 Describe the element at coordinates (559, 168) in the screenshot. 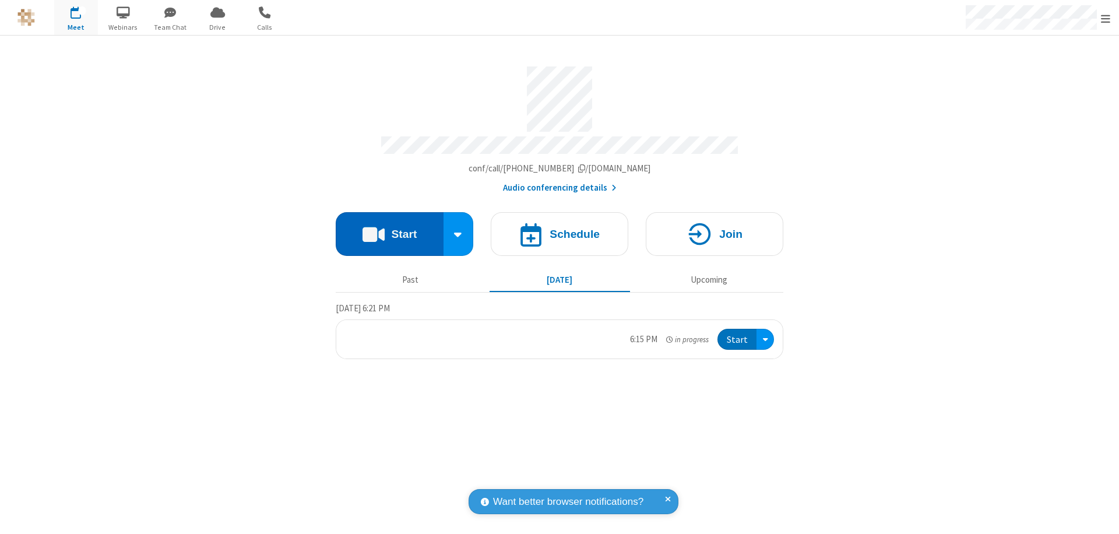

I see `span: Copy my meeting room link` at that location.